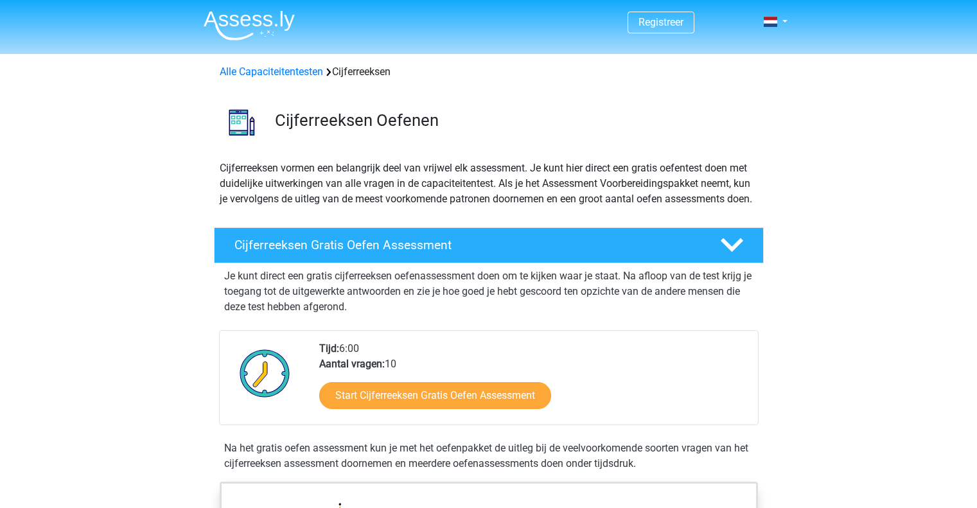 The image size is (977, 508). I want to click on a: Start Cijferreeksen Gratis Oefen Assessment, so click(435, 396).